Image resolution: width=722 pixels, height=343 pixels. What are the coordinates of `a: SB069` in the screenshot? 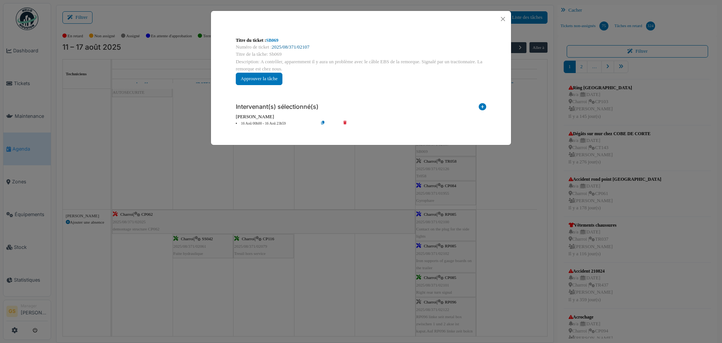 It's located at (272, 40).